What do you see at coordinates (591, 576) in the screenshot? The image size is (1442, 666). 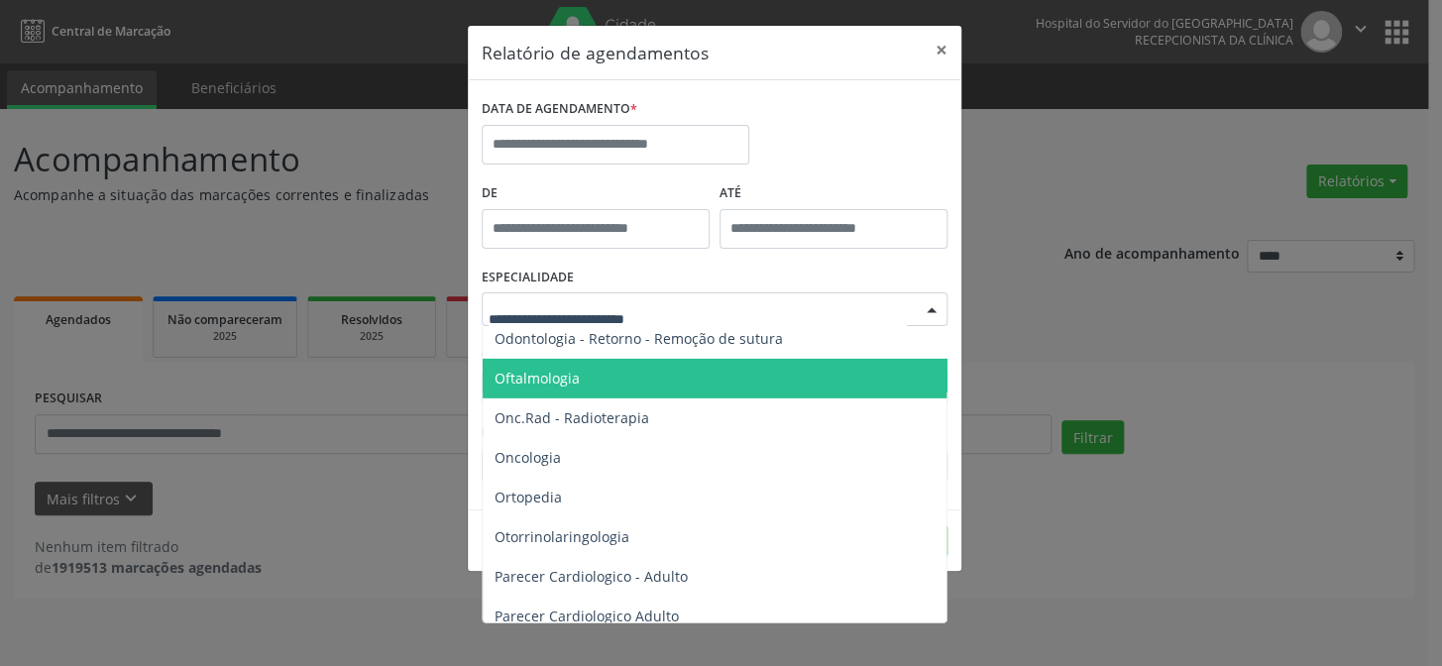 I see `span: Parecer Cardiologico - Adulto` at bounding box center [591, 576].